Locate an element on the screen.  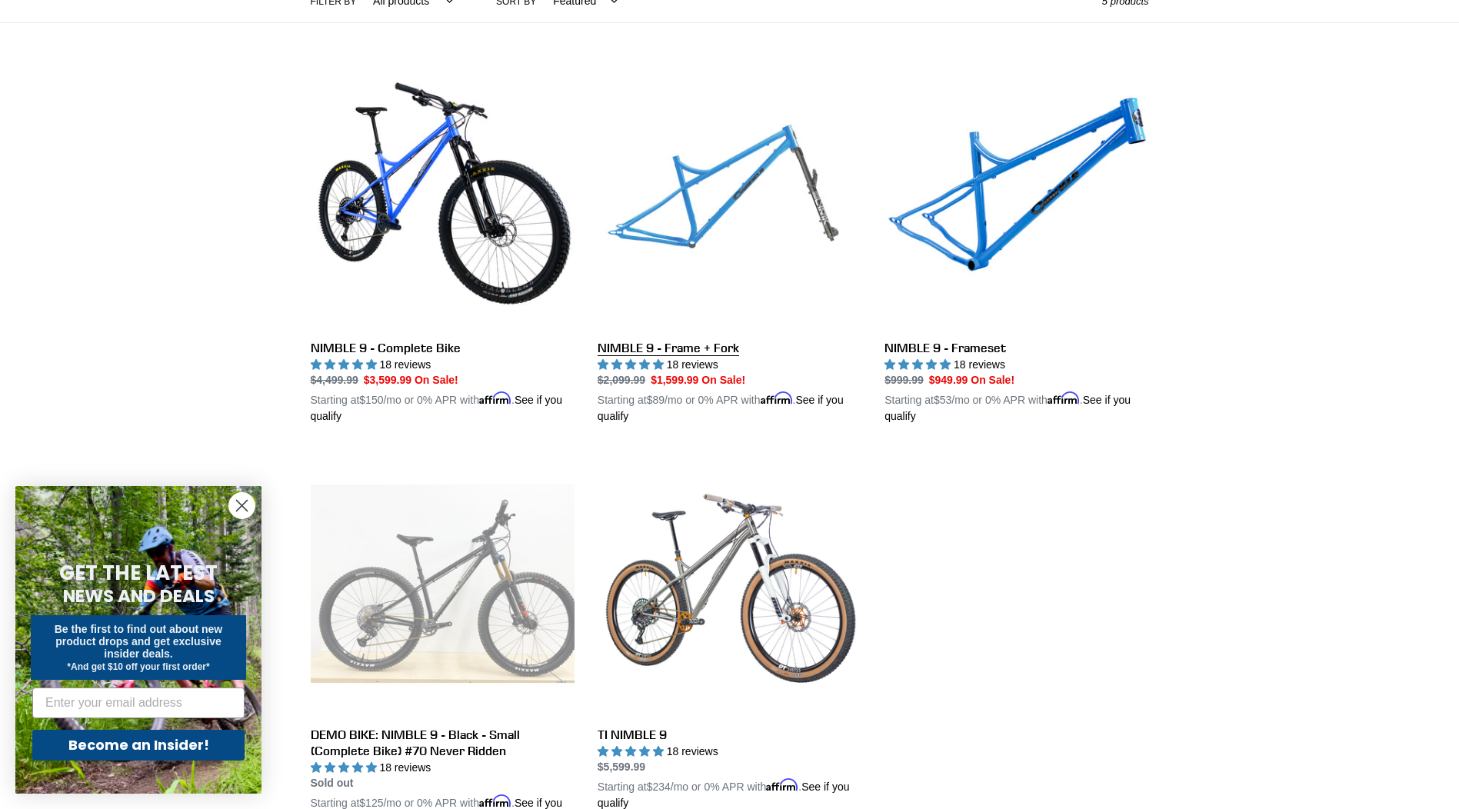
span: Be the first to find out about new product drops and get exclusive insider deals. is located at coordinates (138, 641).